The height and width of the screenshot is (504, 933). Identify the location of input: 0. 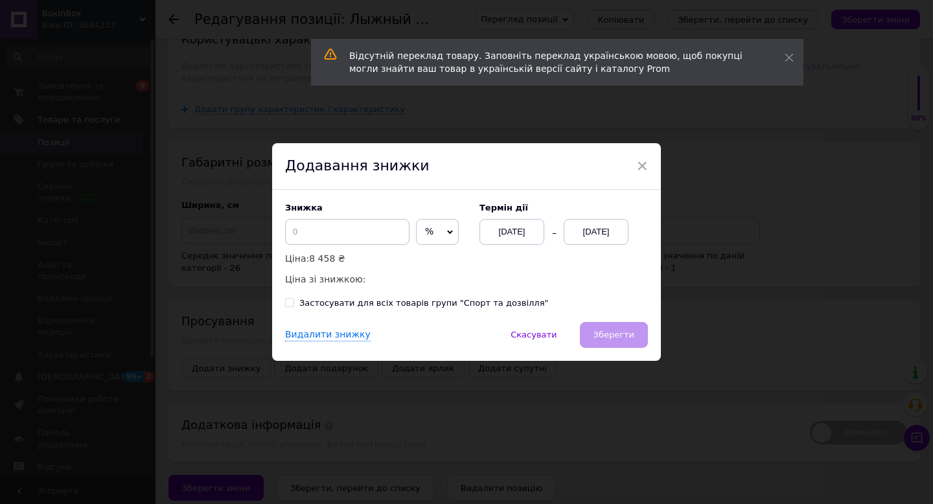
(347, 232).